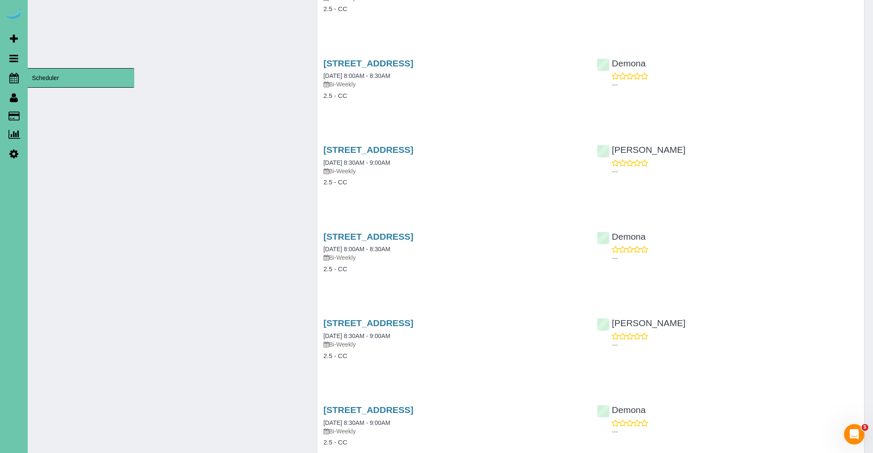  Describe the element at coordinates (14, 14) in the screenshot. I see `img: Automaid Logo` at that location.